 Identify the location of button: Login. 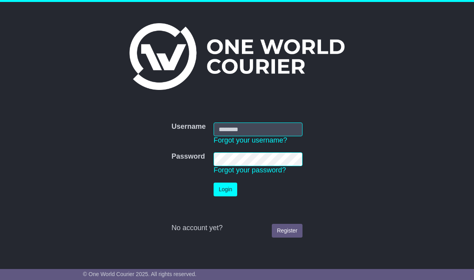
(225, 190).